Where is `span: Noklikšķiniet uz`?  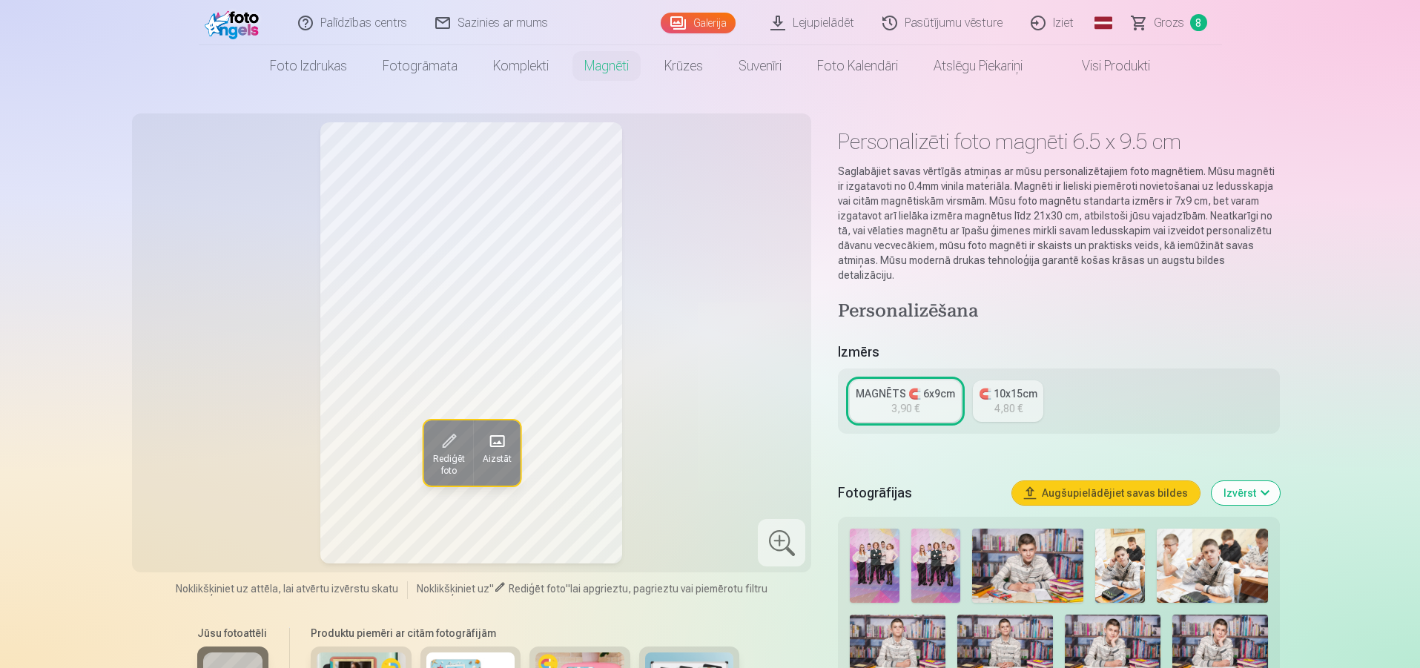 span: Noklikšķiniet uz is located at coordinates (453, 589).